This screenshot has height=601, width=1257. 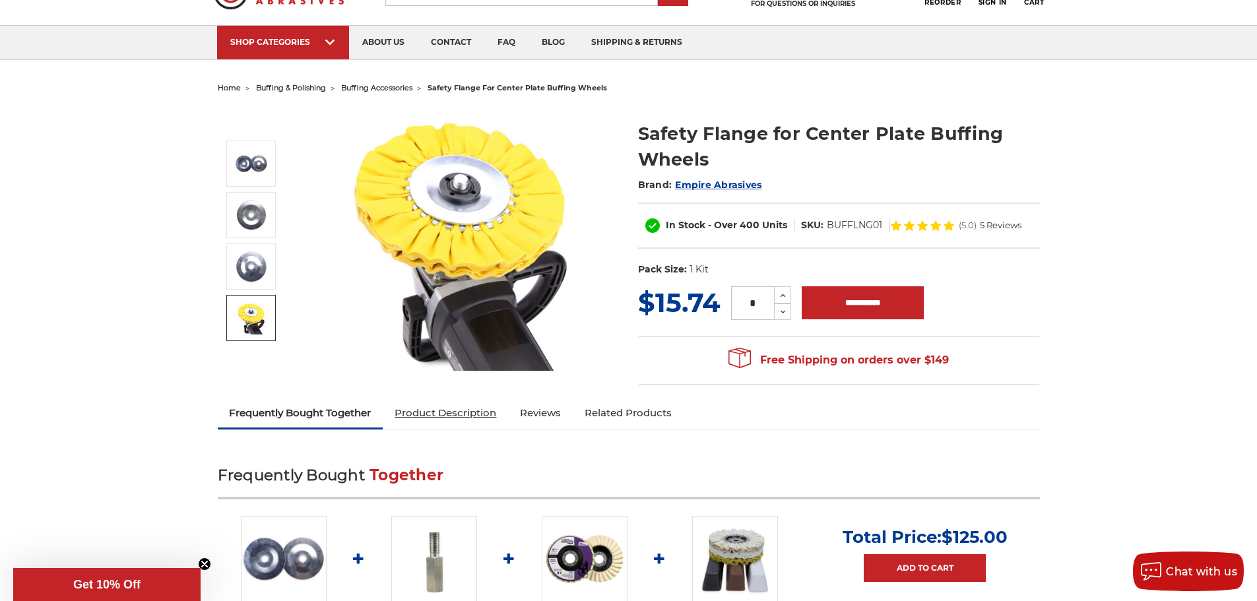 What do you see at coordinates (718, 185) in the screenshot?
I see `a: Empire Abrasives` at bounding box center [718, 185].